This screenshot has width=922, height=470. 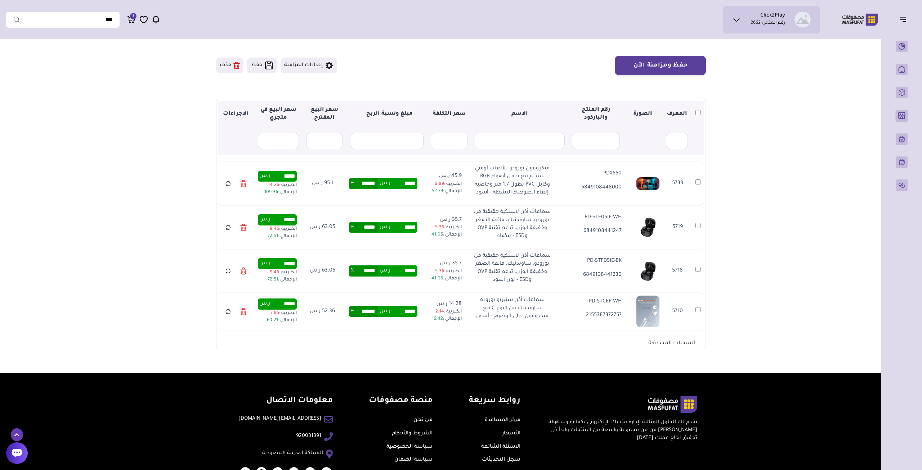 I want to click on a: مركز المساعدة, so click(x=502, y=421).